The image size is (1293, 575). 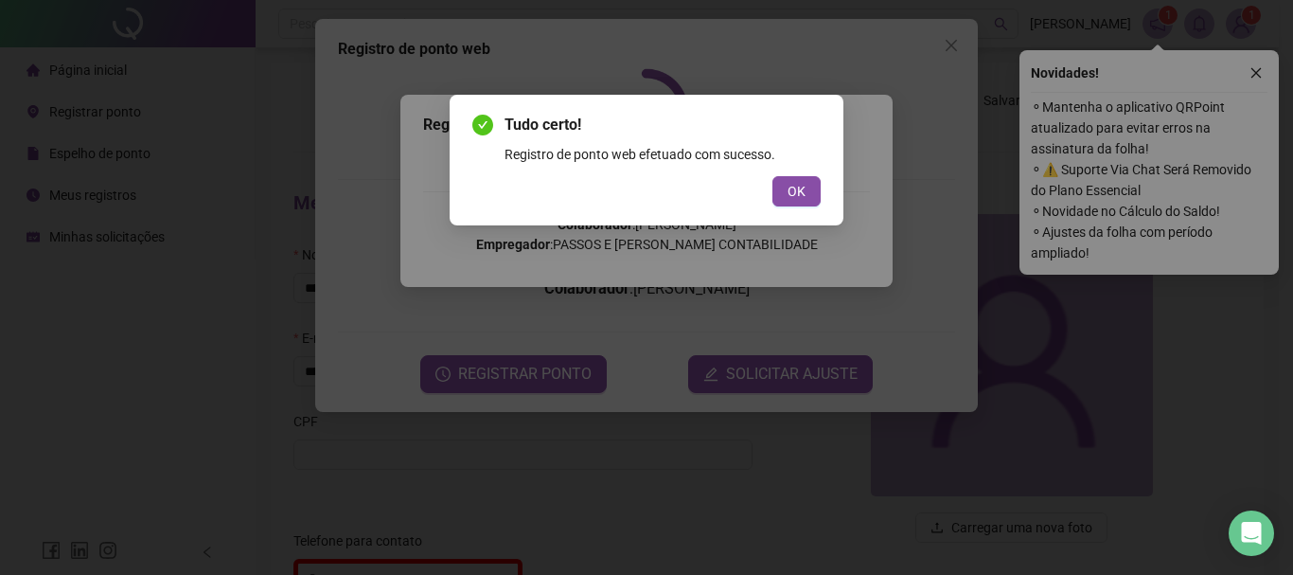 I want to click on span: OK, so click(x=796, y=191).